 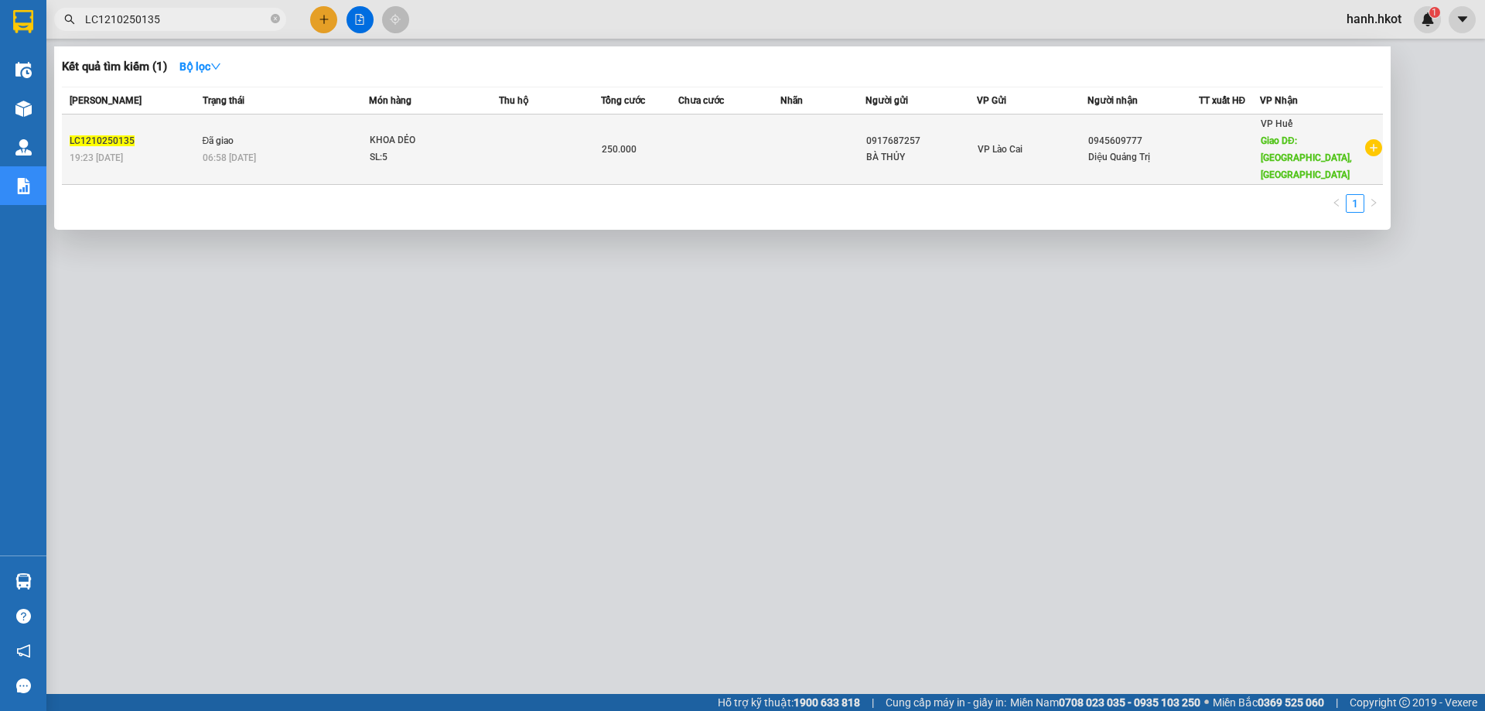 I want to click on span: Đã giao, so click(x=218, y=141).